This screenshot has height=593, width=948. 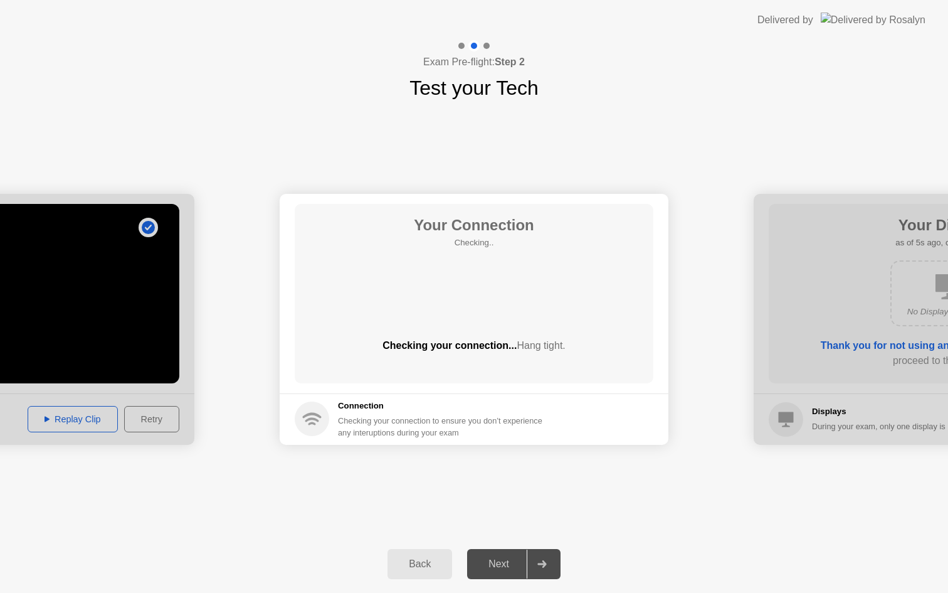 I want to click on h1: Your Connection, so click(x=474, y=225).